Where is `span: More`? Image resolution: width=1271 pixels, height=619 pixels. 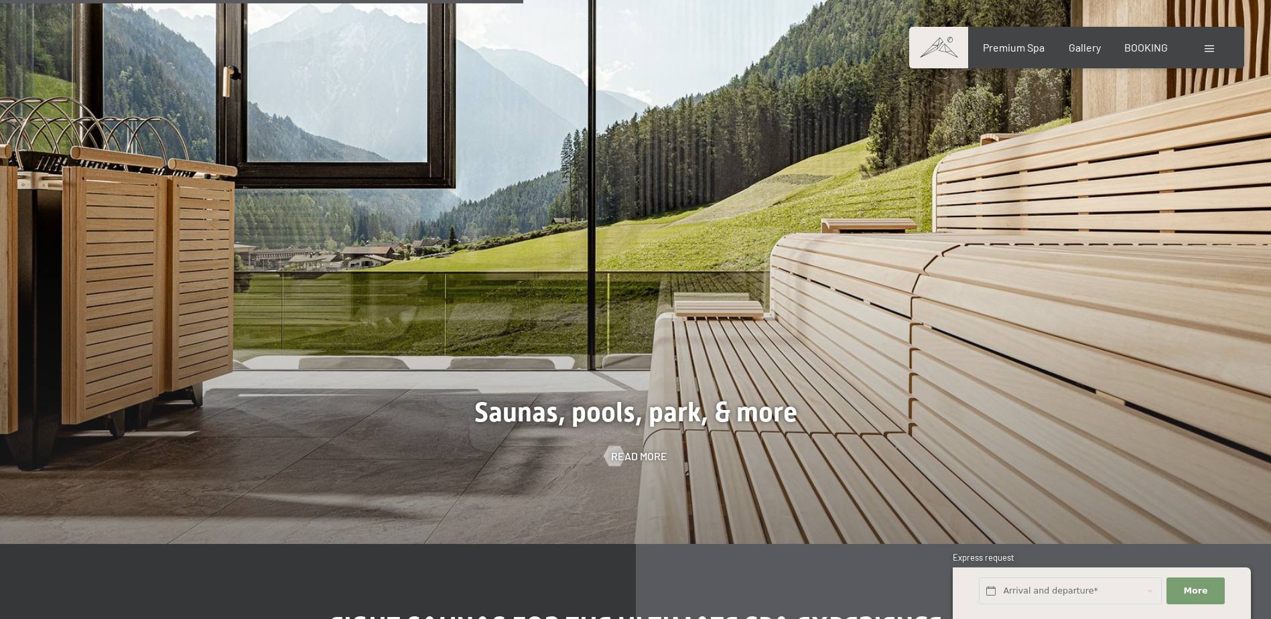
span: More is located at coordinates (1196, 591).